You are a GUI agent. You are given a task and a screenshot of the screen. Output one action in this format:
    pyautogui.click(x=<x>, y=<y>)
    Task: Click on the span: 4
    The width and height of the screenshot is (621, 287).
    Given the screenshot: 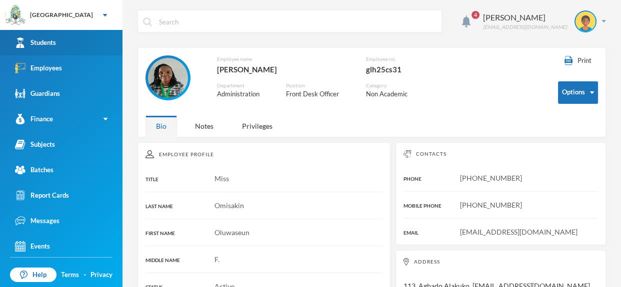 What is the action you would take?
    pyautogui.click(x=475, y=15)
    